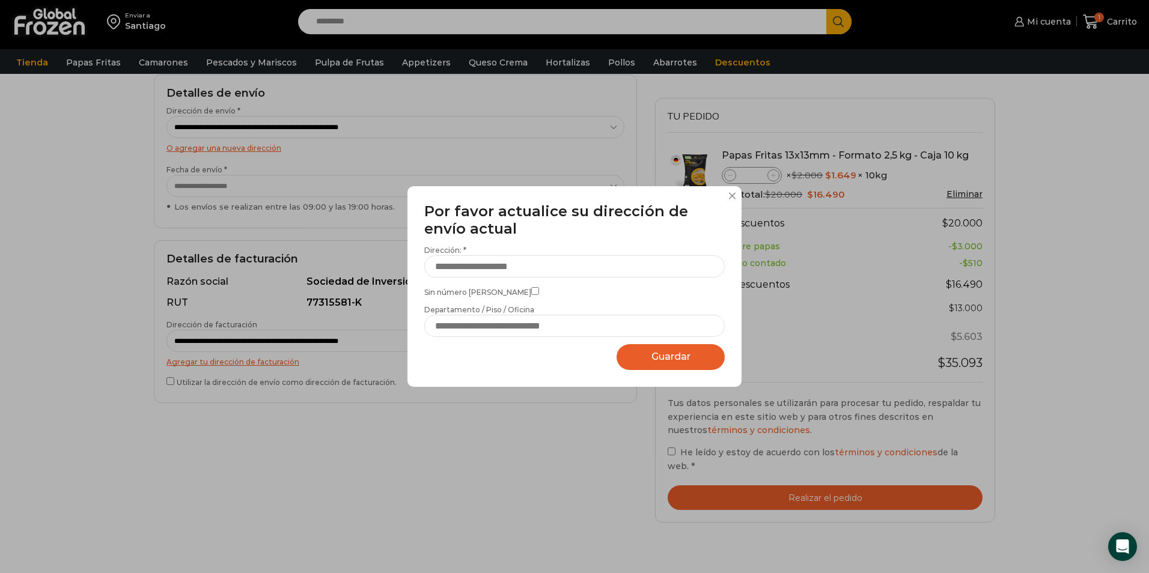  What do you see at coordinates (574, 266) in the screenshot?
I see `input: Dirección: *` at bounding box center [574, 266].